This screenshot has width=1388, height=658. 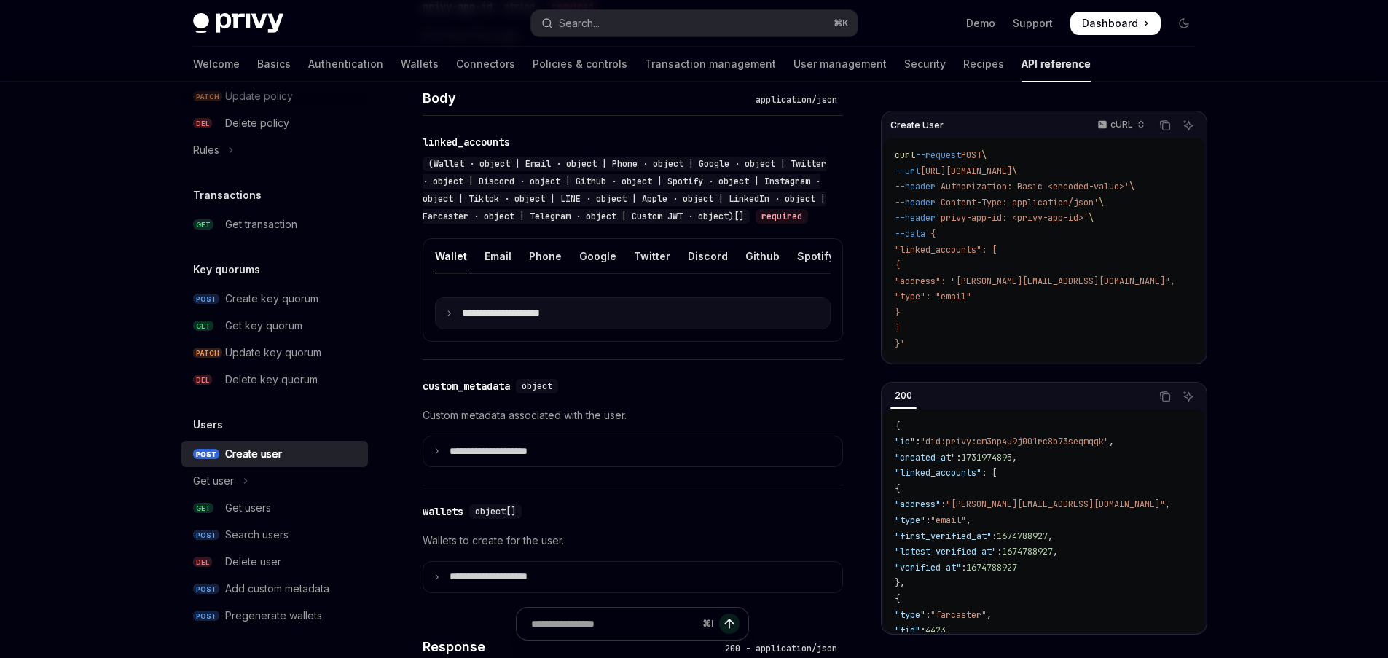 I want to click on a: API reference, so click(x=1056, y=64).